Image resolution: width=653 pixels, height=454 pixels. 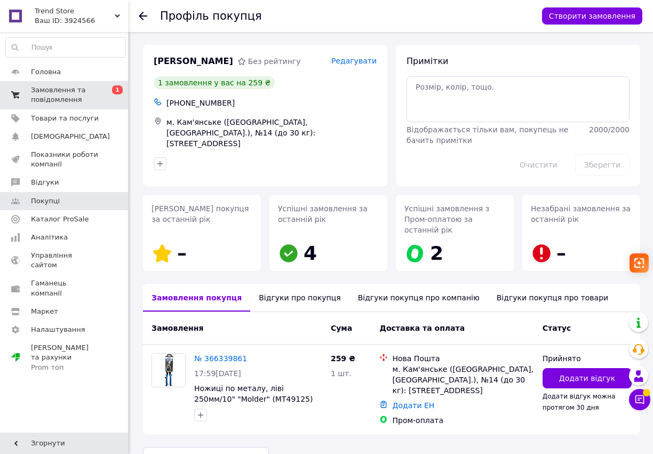 I want to click on span: Аналітика, so click(x=49, y=238).